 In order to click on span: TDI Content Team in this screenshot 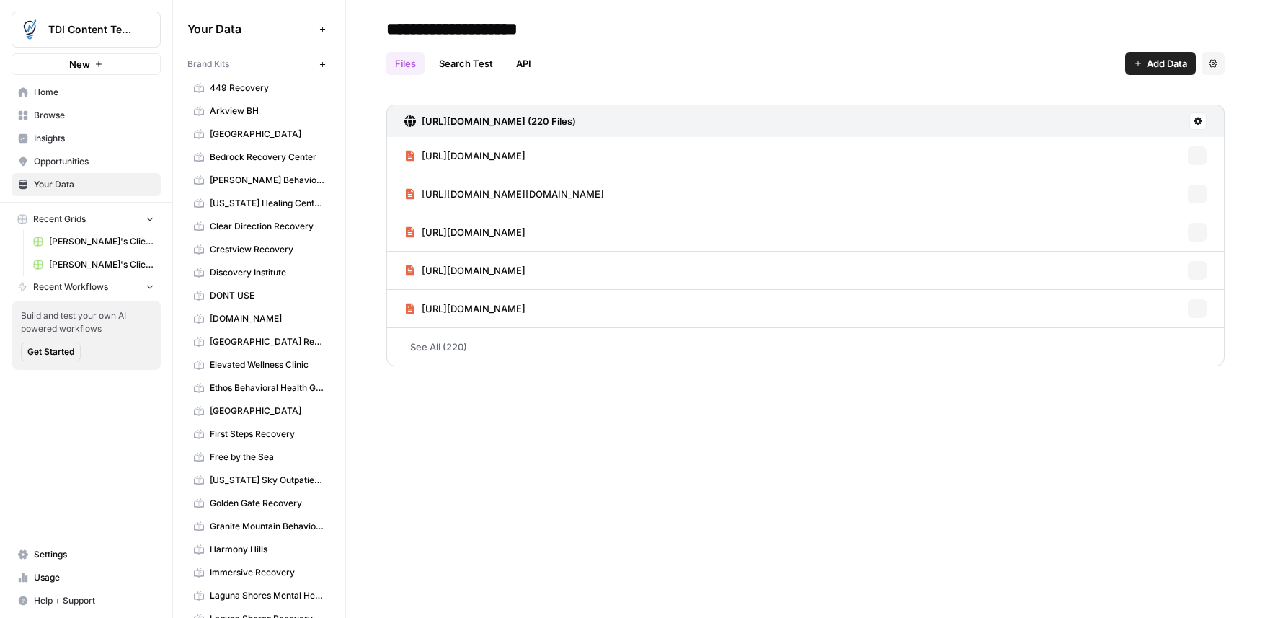, I will do `click(92, 30)`.